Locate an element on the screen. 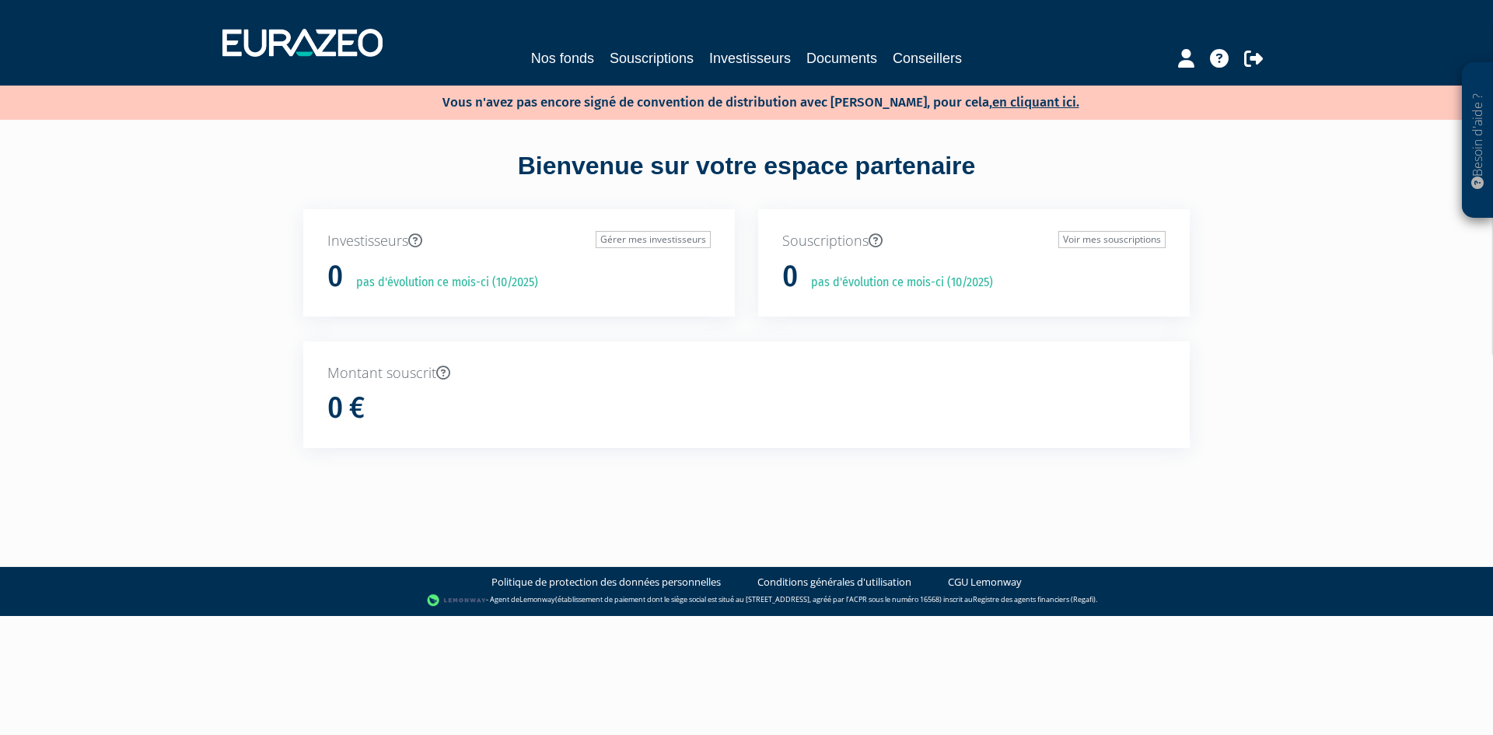 This screenshot has height=735, width=1493. p: Investisseurs is located at coordinates (519, 241).